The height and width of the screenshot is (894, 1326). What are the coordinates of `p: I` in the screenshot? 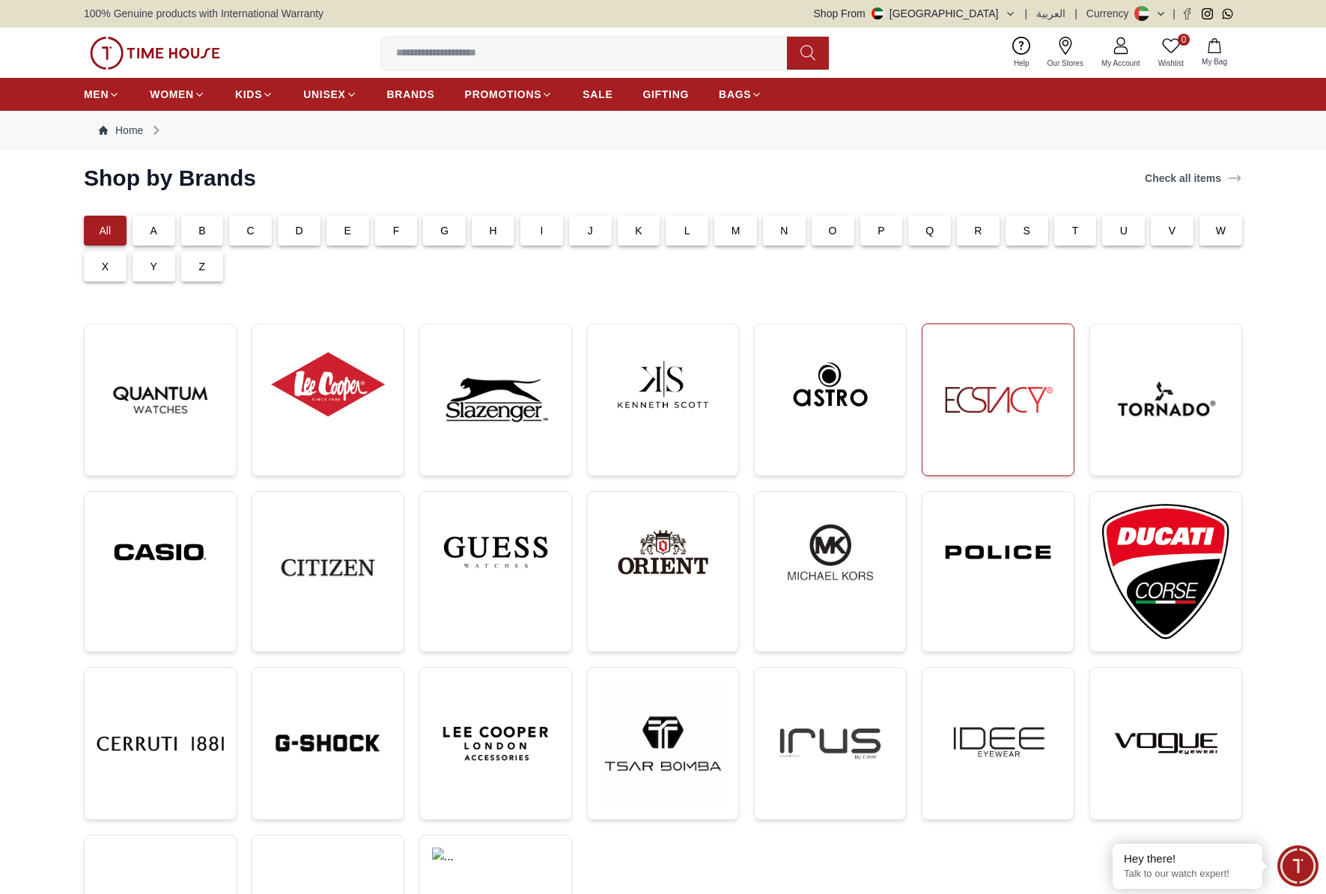 It's located at (542, 231).